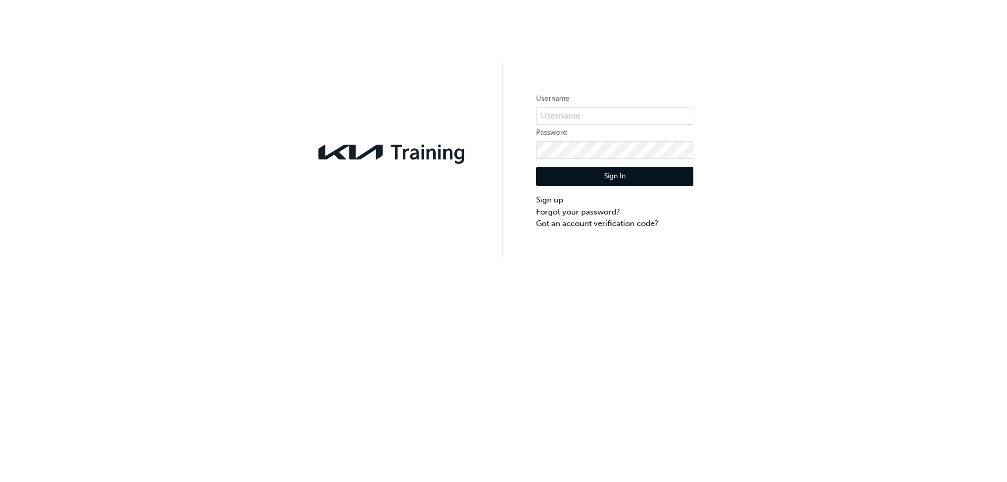 The image size is (1007, 482). Describe the element at coordinates (615, 99) in the screenshot. I see `label: Username` at that location.